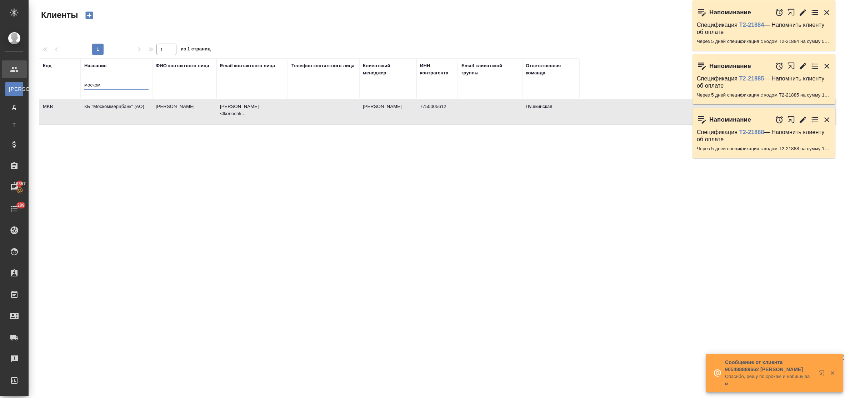  What do you see at coordinates (14, 209) in the screenshot?
I see `a: 289` at bounding box center [14, 209].